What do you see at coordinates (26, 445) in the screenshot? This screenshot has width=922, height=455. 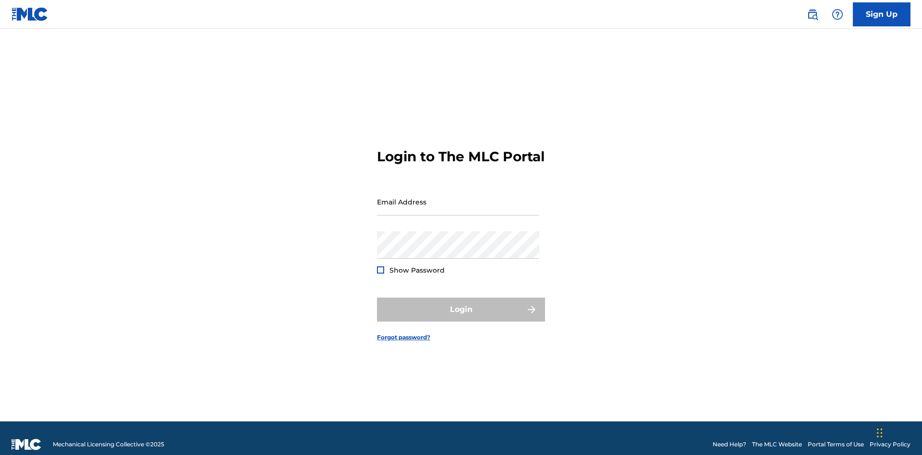 I see `img: logo` at bounding box center [26, 445].